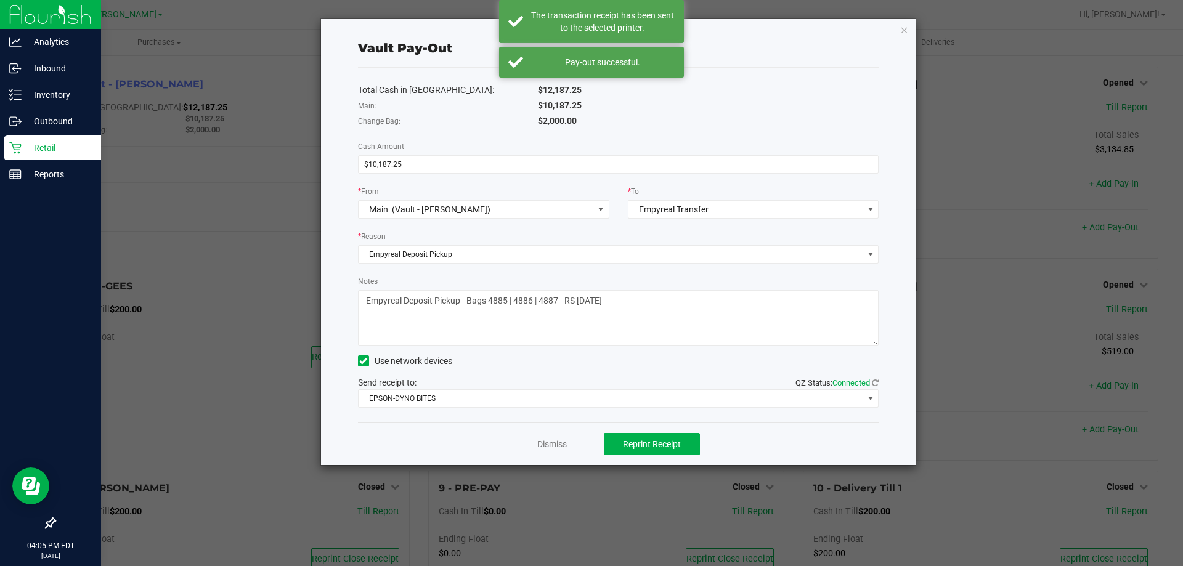 The image size is (1183, 566). Describe the element at coordinates (378, 210) in the screenshot. I see `span: Main` at that location.